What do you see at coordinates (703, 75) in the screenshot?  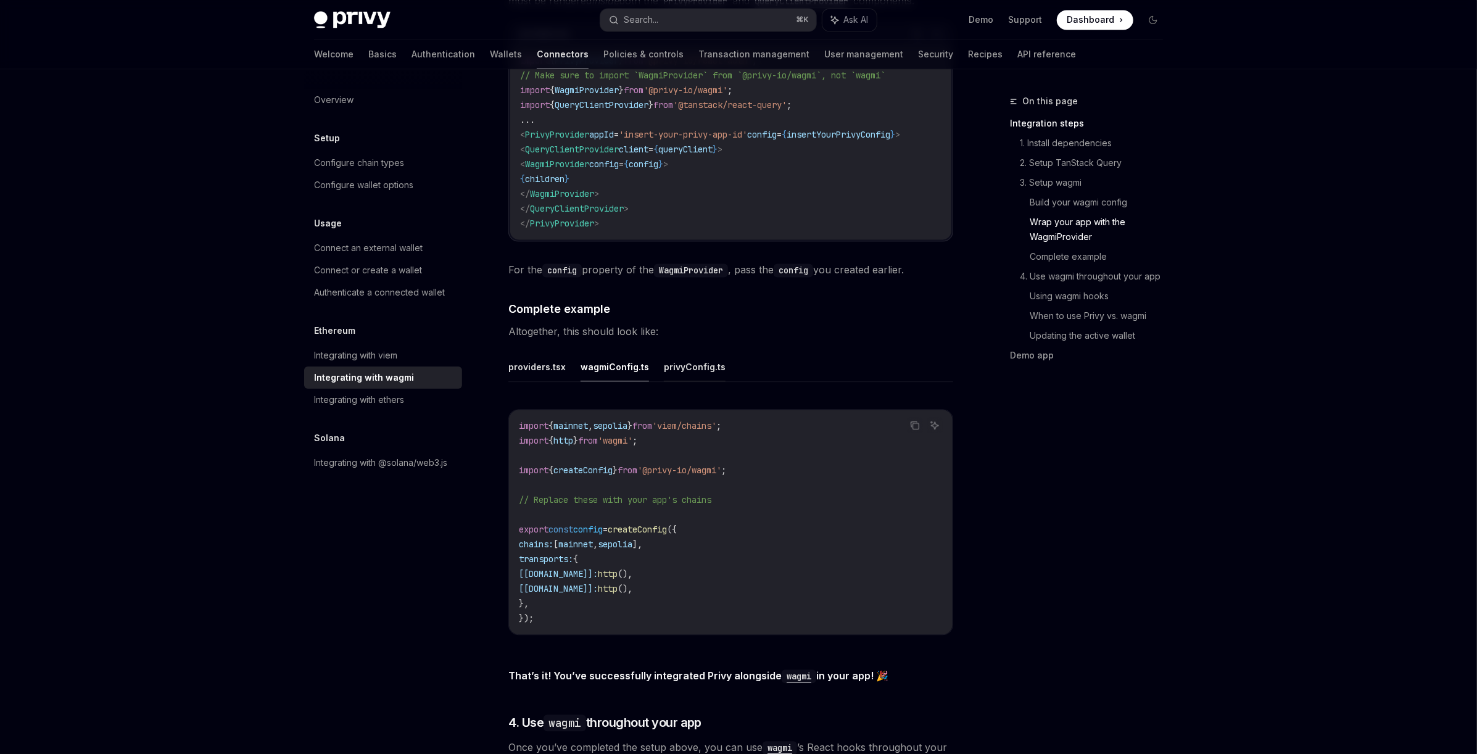 I see `span: // Make sure to import `WagmiProvider` from `@privy-io/wagmi`, not `wagmi`` at bounding box center [703, 75].